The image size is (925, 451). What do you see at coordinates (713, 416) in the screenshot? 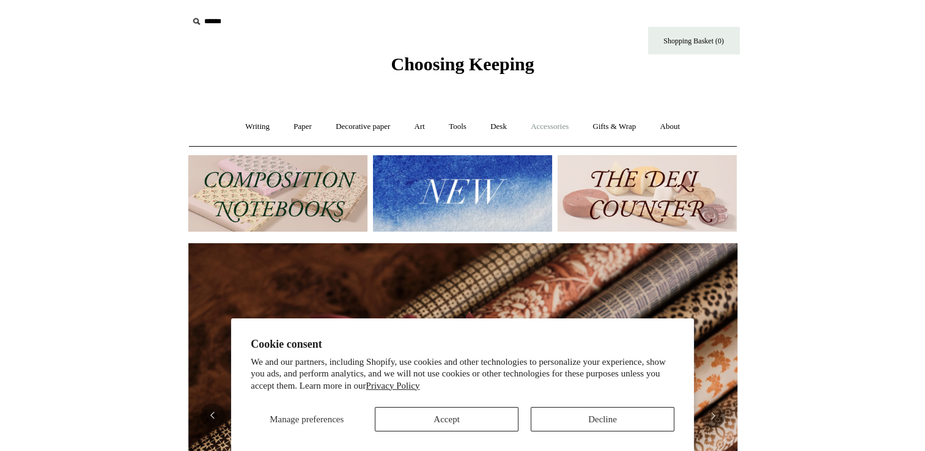
I see `button: Next` at bounding box center [713, 416].